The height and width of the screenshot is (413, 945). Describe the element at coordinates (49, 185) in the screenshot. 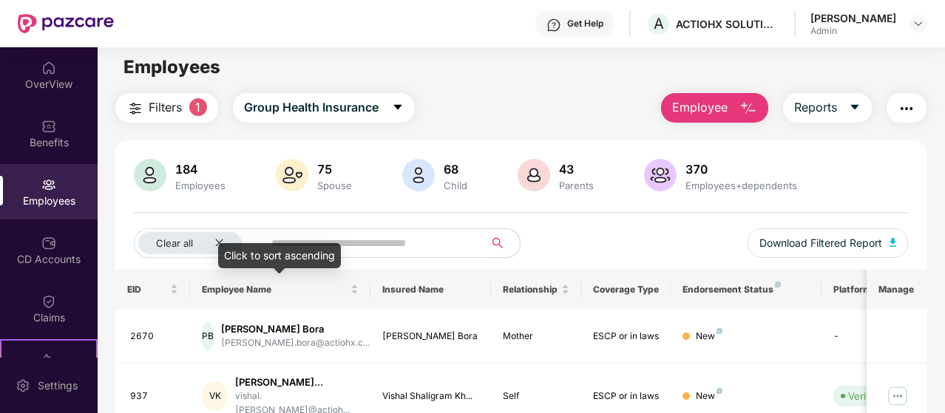

I see `img: svg+xml;base64,PHN2ZyBpZD0iRW1wbG95ZWVzIiB4bWxucz0iaHR0cDovL3d3dy53My5vcmcvMjAwMC9zdmciIHdpZHRoPS...` at that location.